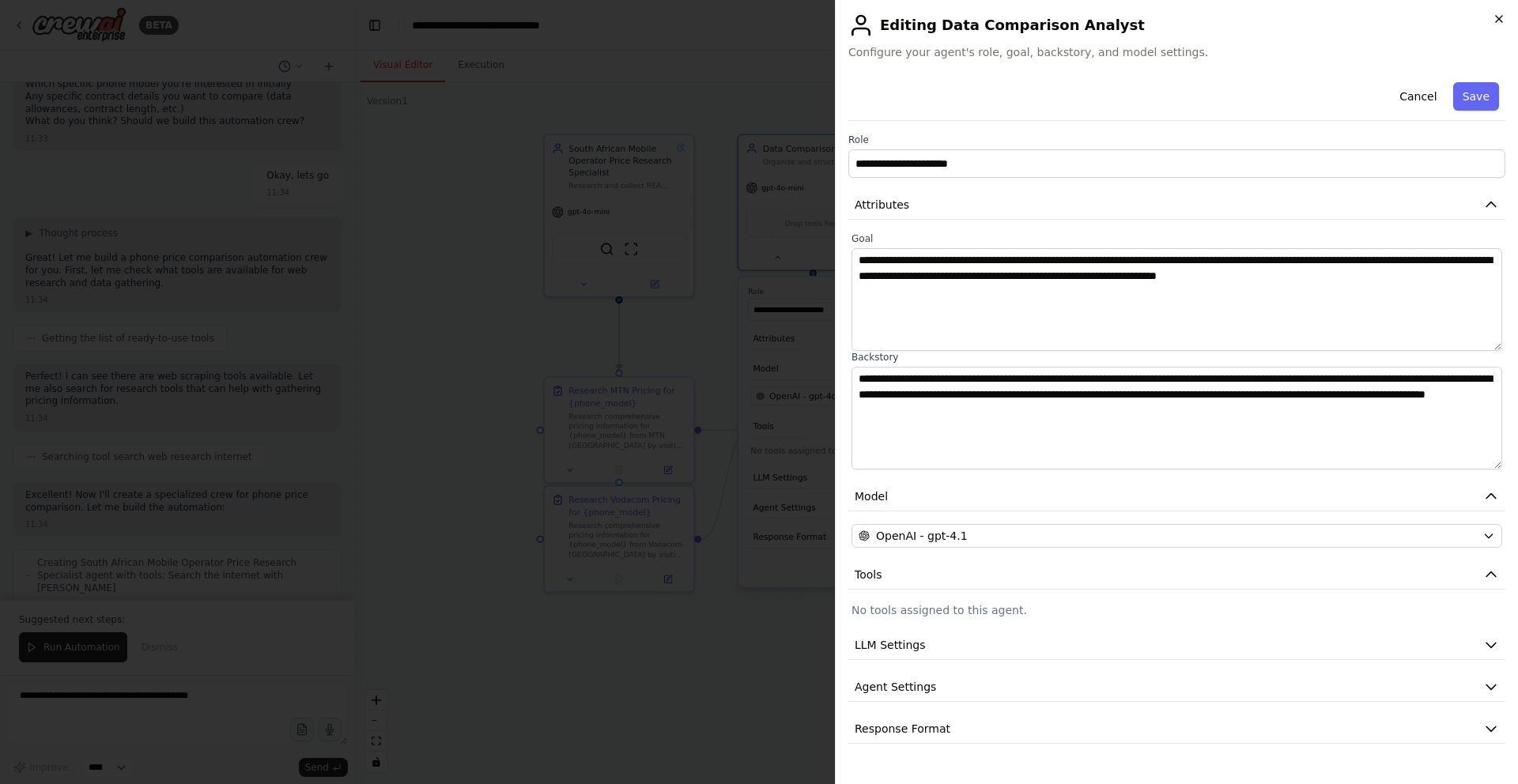  Describe the element at coordinates (1177, 205) in the screenshot. I see `button: Attributes` at that location.